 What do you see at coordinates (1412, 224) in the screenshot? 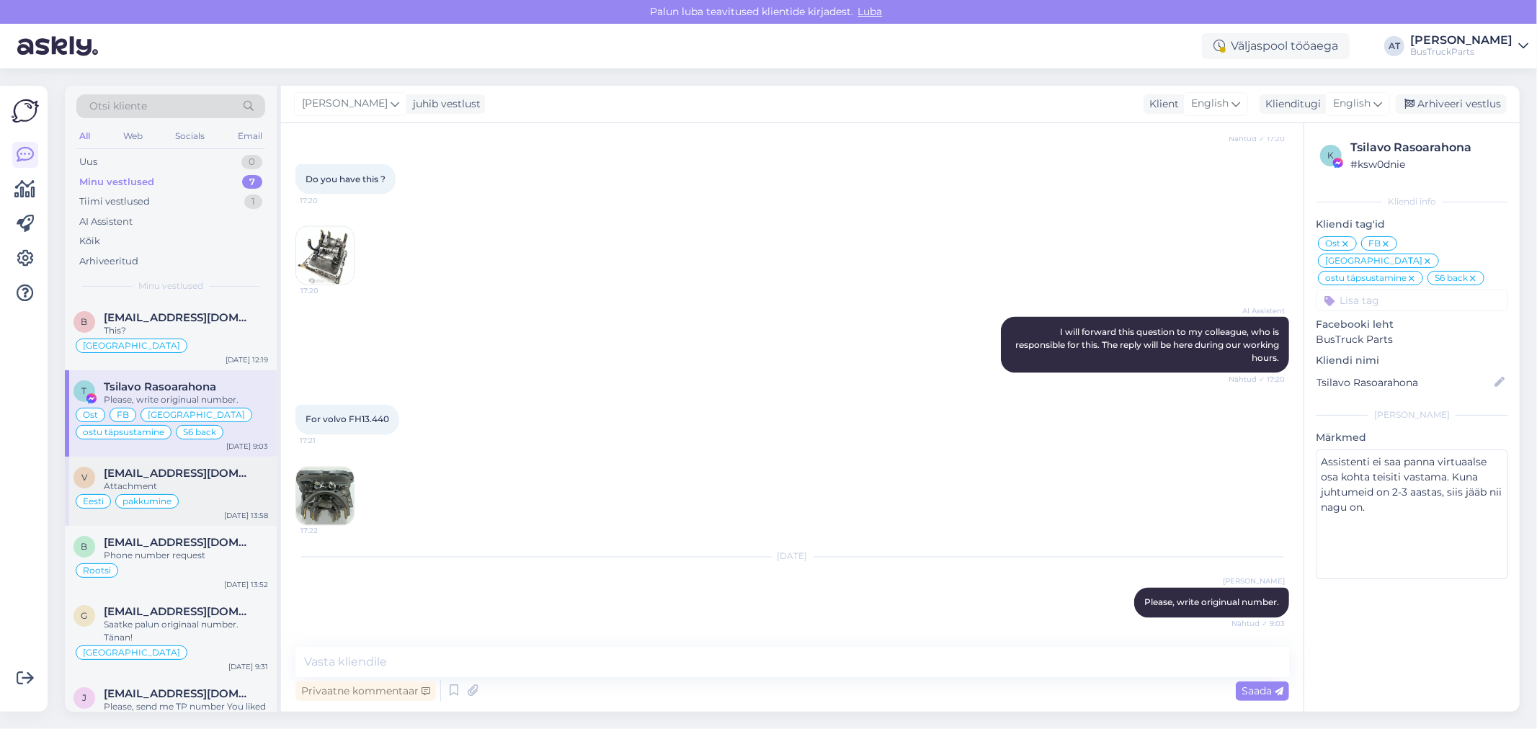
I see `p: Kliendi tag'id` at bounding box center [1412, 224].